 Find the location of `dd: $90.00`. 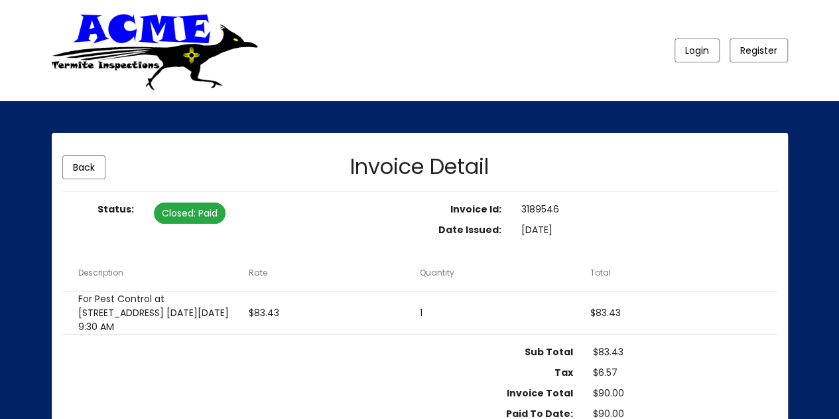

dd: $90.00 is located at coordinates (680, 393).